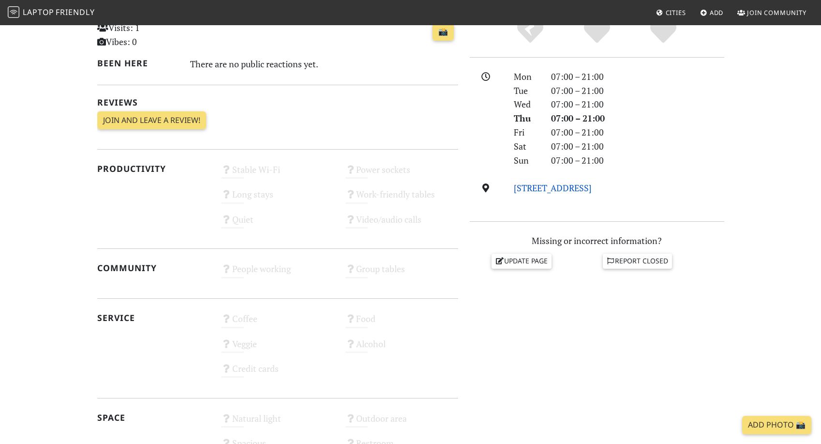 This screenshot has width=821, height=444. I want to click on img: LaptopFriendly, so click(14, 12).